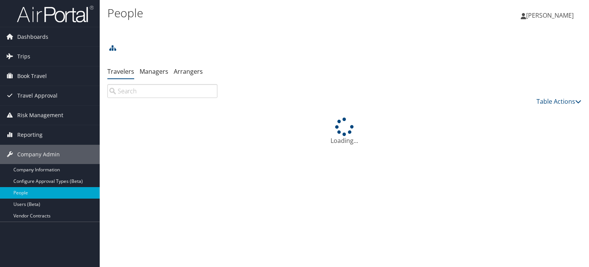 The width and height of the screenshot is (589, 267). I want to click on span: Risk Management, so click(40, 115).